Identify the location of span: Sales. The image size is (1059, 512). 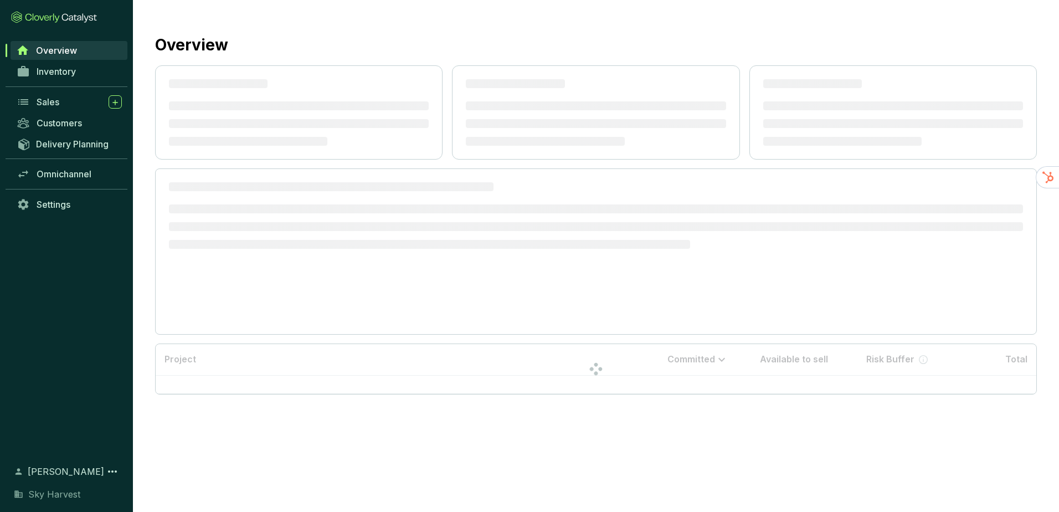
(48, 102).